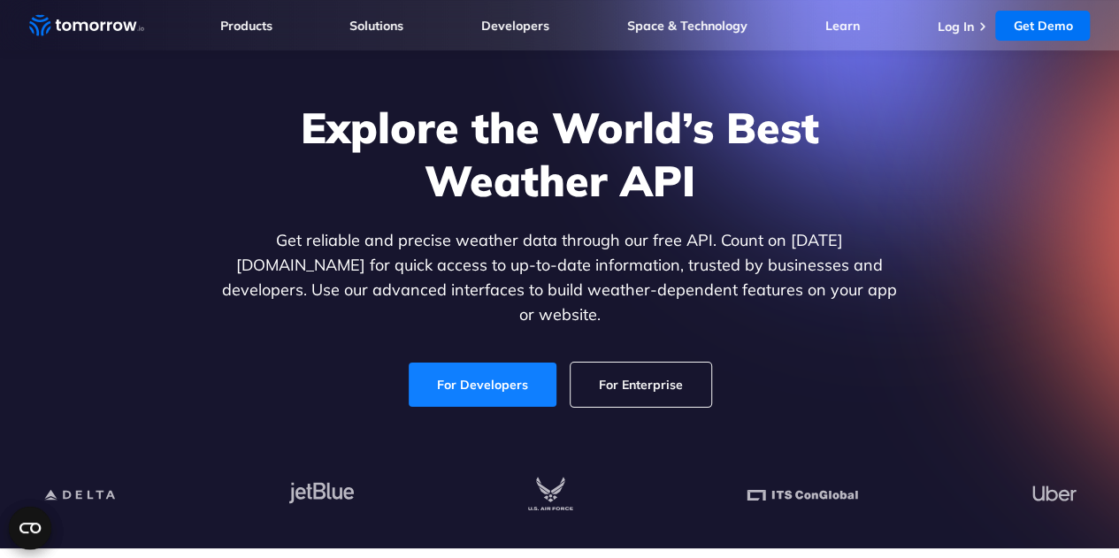  What do you see at coordinates (376, 26) in the screenshot?
I see `a: Solutions` at bounding box center [376, 26].